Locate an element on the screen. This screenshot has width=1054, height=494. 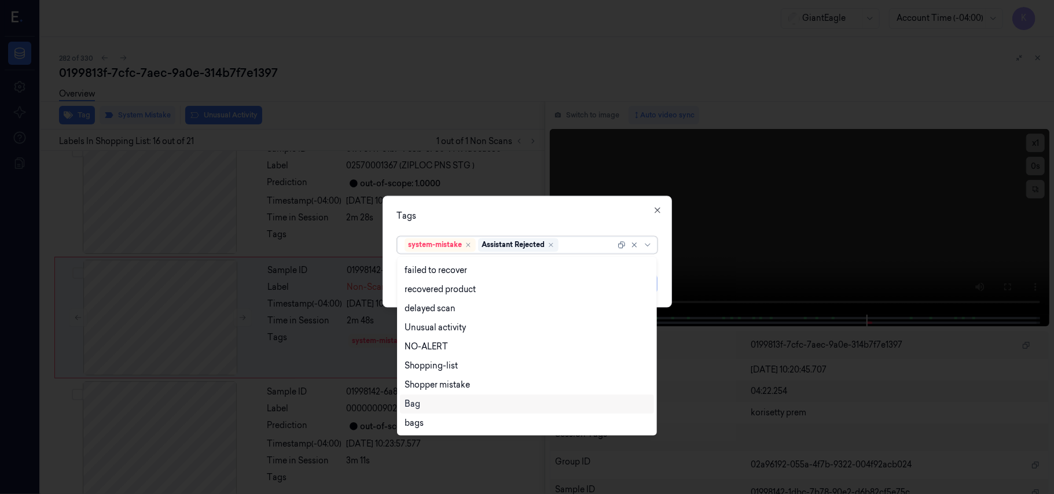
div: Tags is located at coordinates (528, 217).